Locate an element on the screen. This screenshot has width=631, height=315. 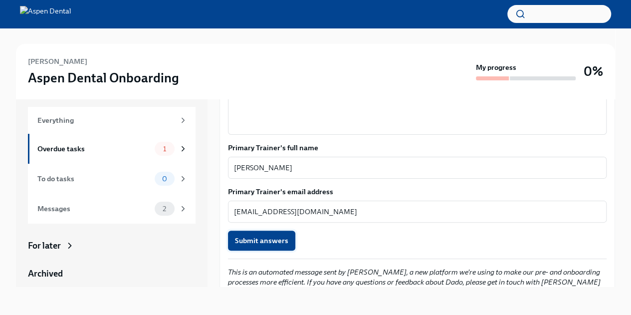
h3: 0% is located at coordinates (593, 71).